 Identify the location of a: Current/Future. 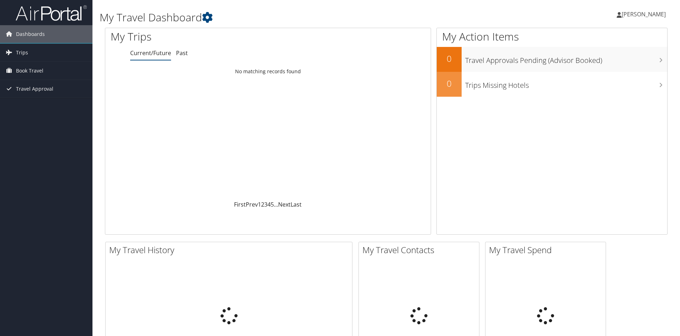
(150, 53).